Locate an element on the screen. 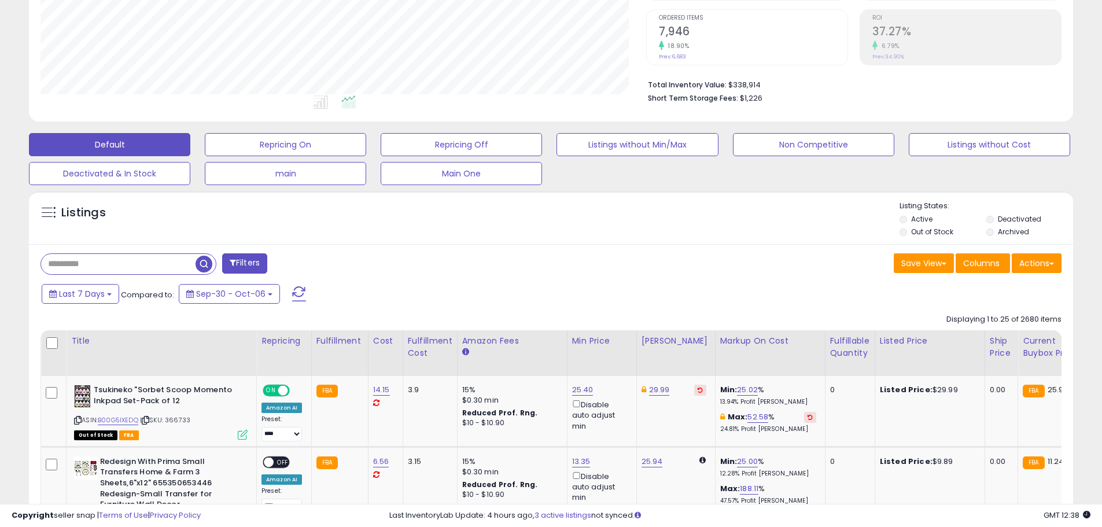  div: Last InventoryLab Update: 4 hours ago, not synced. is located at coordinates (740, 516).